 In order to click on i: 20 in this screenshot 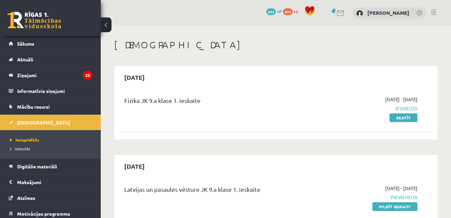, I will do `click(88, 75)`.